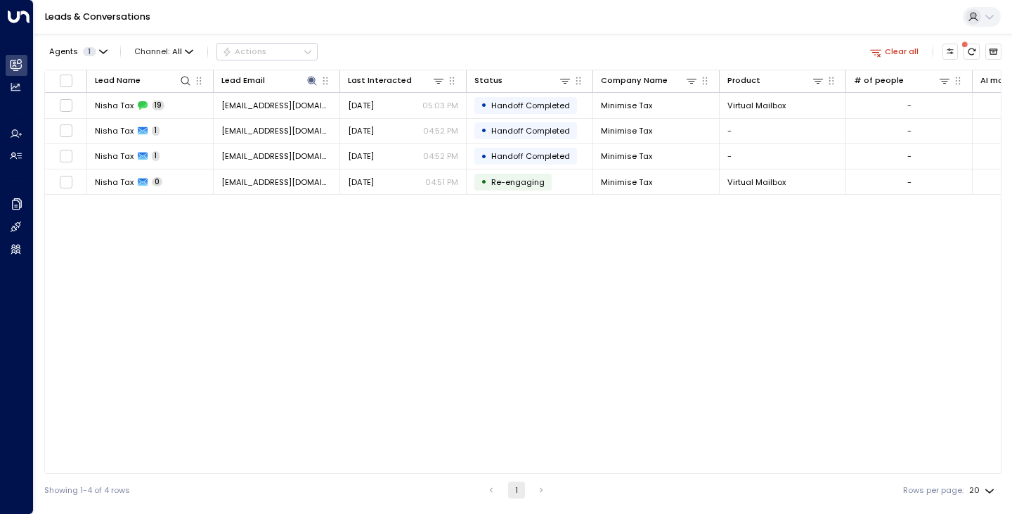 Image resolution: width=1012 pixels, height=514 pixels. What do you see at coordinates (933, 490) in the screenshot?
I see `label: Rows per page:` at bounding box center [933, 490].